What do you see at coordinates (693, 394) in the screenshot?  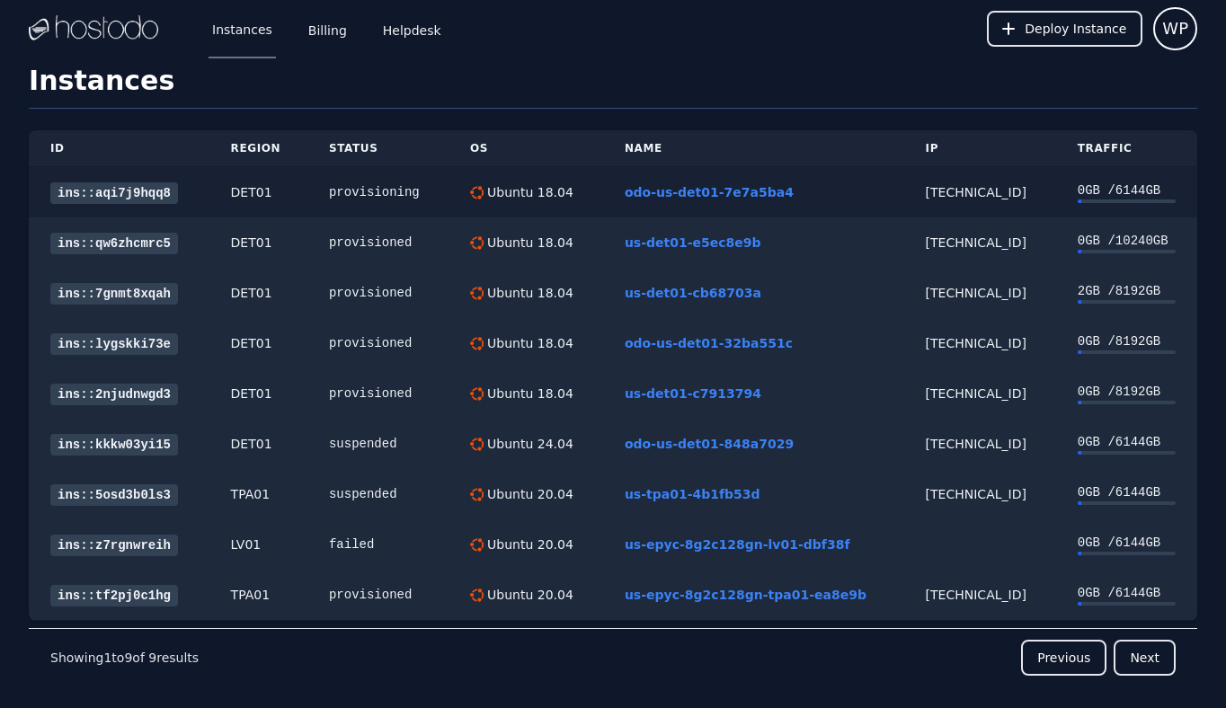 I see `a: us-det01-c7913794` at bounding box center [693, 394].